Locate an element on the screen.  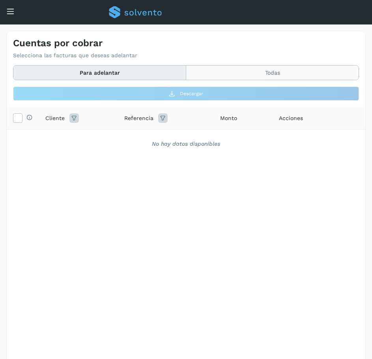
div: No hay datos disponibles is located at coordinates (186, 144).